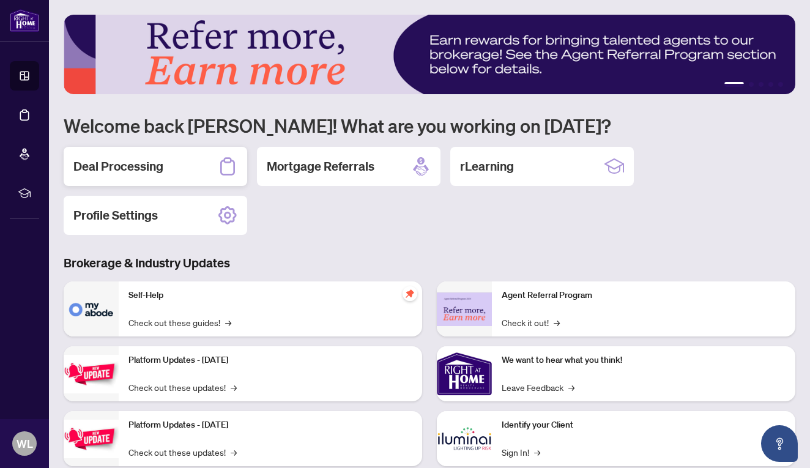 This screenshot has height=468, width=810. What do you see at coordinates (464, 309) in the screenshot?
I see `img: Agent Referral Program` at bounding box center [464, 309].